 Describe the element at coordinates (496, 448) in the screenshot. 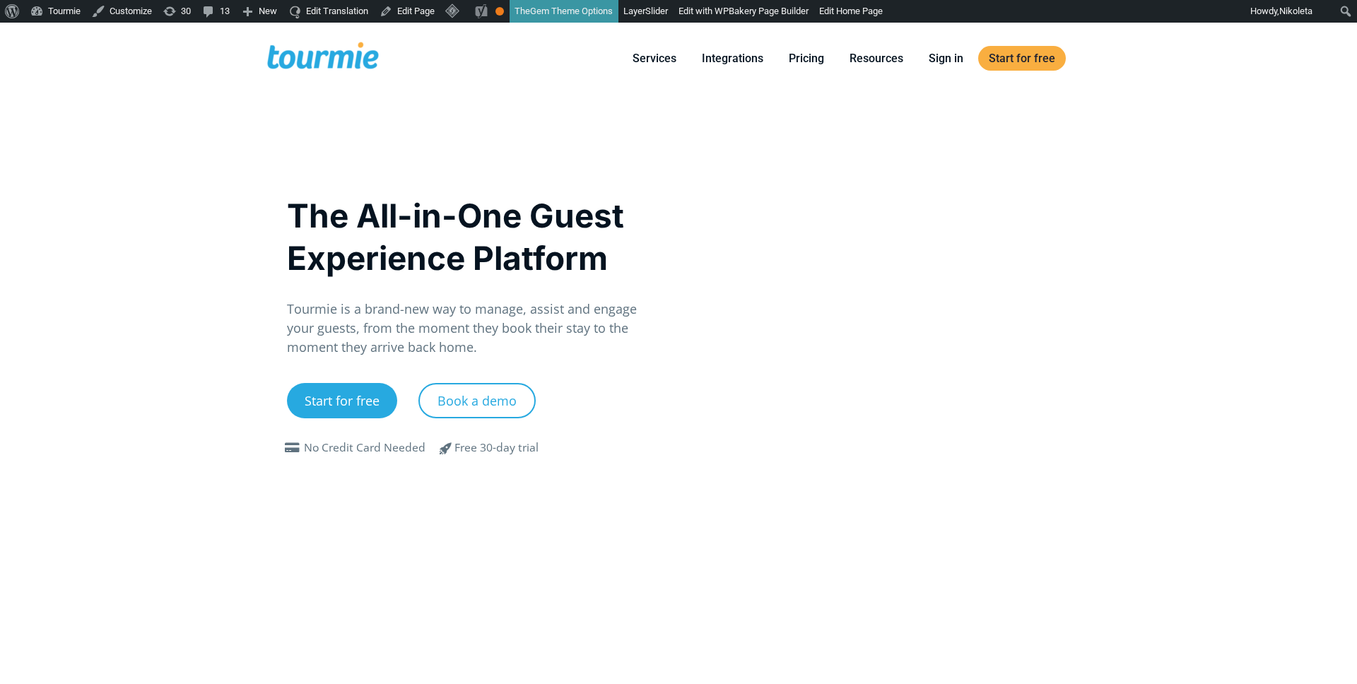

I see `div: Free 30-day trial` at that location.